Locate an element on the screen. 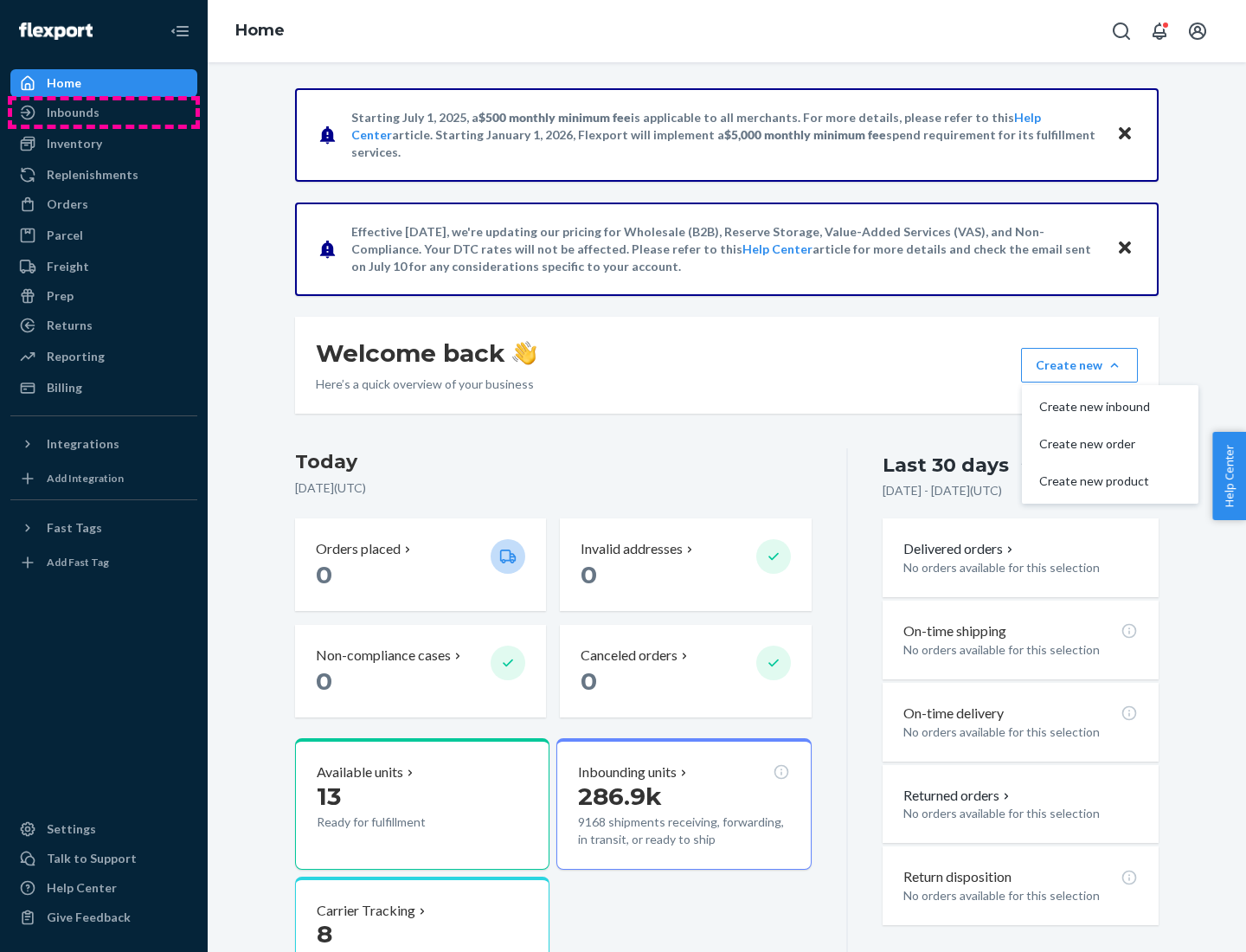 The height and width of the screenshot is (952, 1246). a: Orders is located at coordinates (104, 204).